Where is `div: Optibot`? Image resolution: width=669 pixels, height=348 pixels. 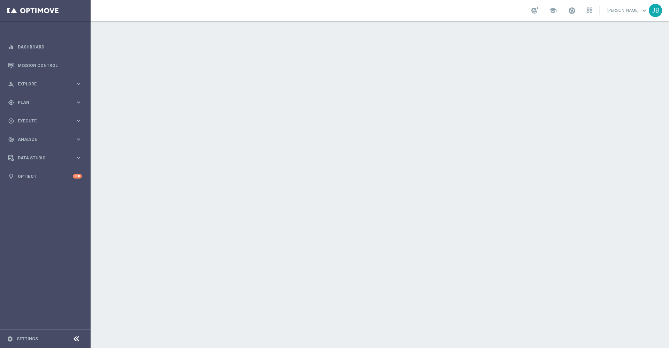
div: Optibot is located at coordinates (45, 176).